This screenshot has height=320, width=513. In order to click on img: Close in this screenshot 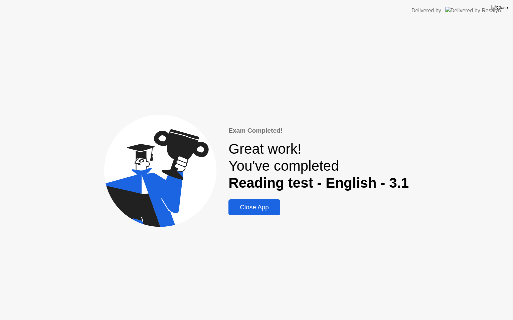, I will do `click(499, 8)`.